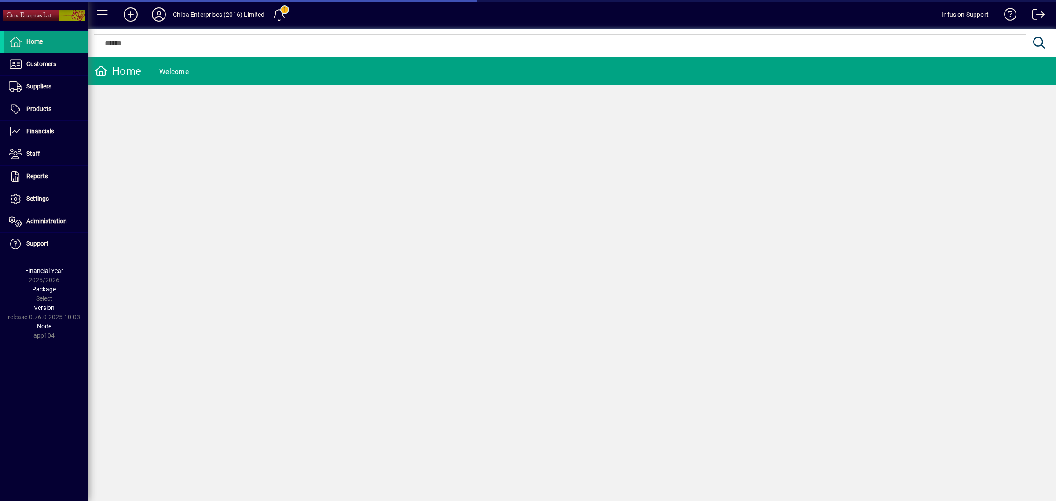  Describe the element at coordinates (46, 221) in the screenshot. I see `a: Administration` at that location.